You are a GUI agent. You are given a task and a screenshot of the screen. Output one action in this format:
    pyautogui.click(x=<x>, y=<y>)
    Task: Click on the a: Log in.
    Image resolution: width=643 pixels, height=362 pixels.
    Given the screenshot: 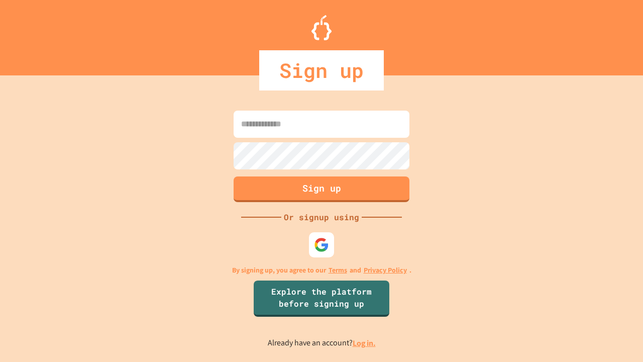 What is the action you would take?
    pyautogui.click(x=364, y=343)
    